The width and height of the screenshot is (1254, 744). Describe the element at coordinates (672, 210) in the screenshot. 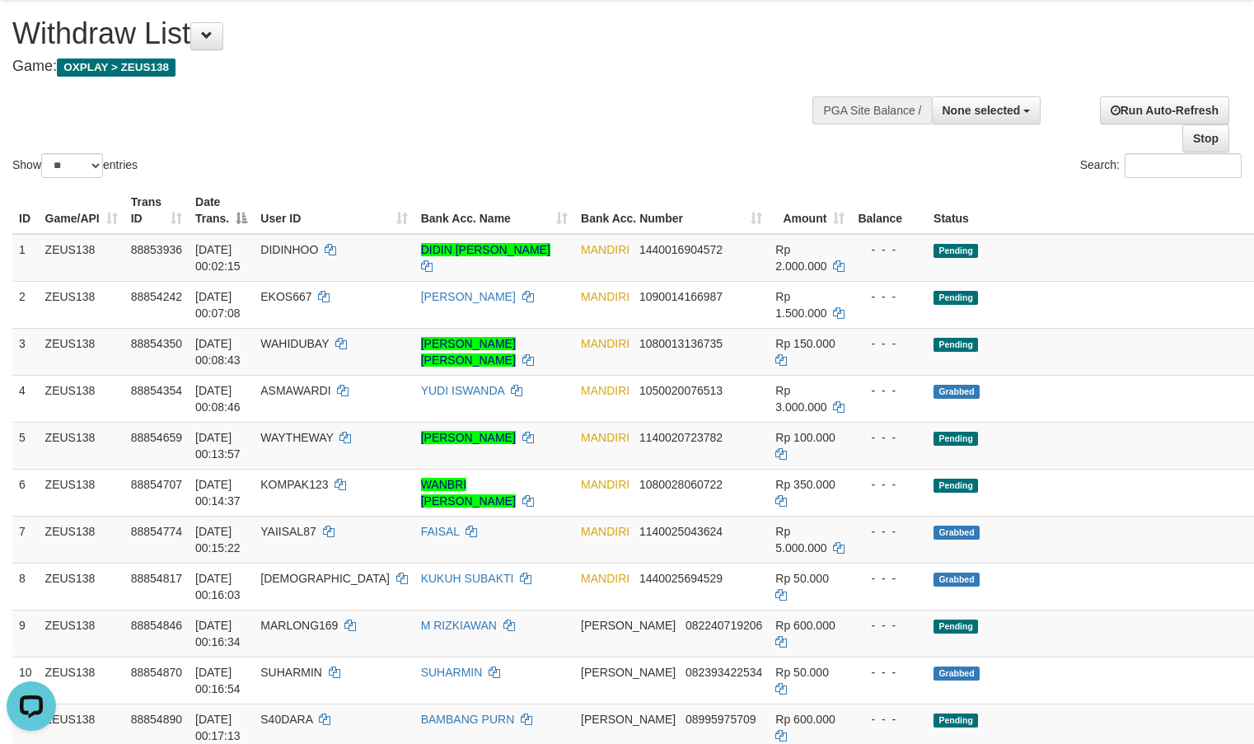

I see `th: Bank Acc. Number: activate to sort column ascending` at that location.